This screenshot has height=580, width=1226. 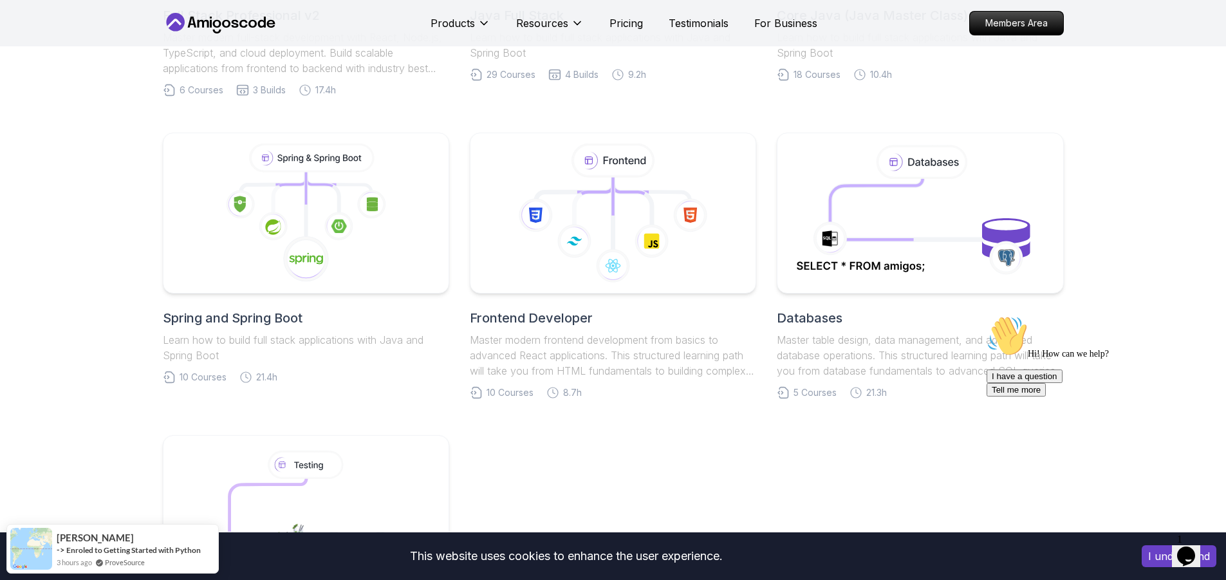 I want to click on span: 4 Builds, so click(x=582, y=75).